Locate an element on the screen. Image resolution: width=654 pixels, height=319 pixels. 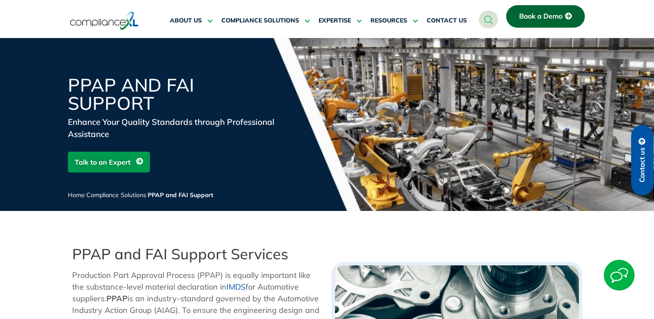
h1: PPAP and FAI Support is located at coordinates (172, 94).